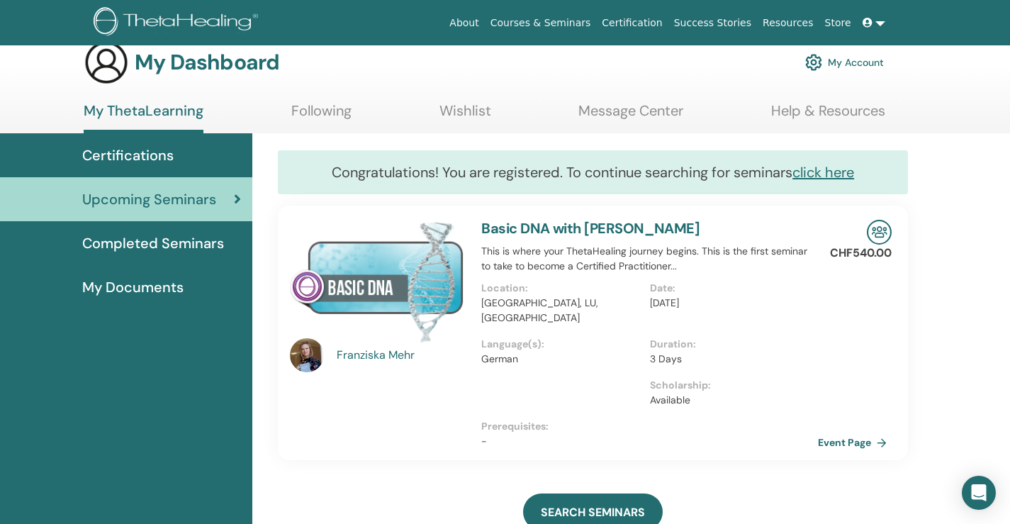 This screenshot has height=524, width=1010. Describe the element at coordinates (854, 442) in the screenshot. I see `a: Event Page` at that location.